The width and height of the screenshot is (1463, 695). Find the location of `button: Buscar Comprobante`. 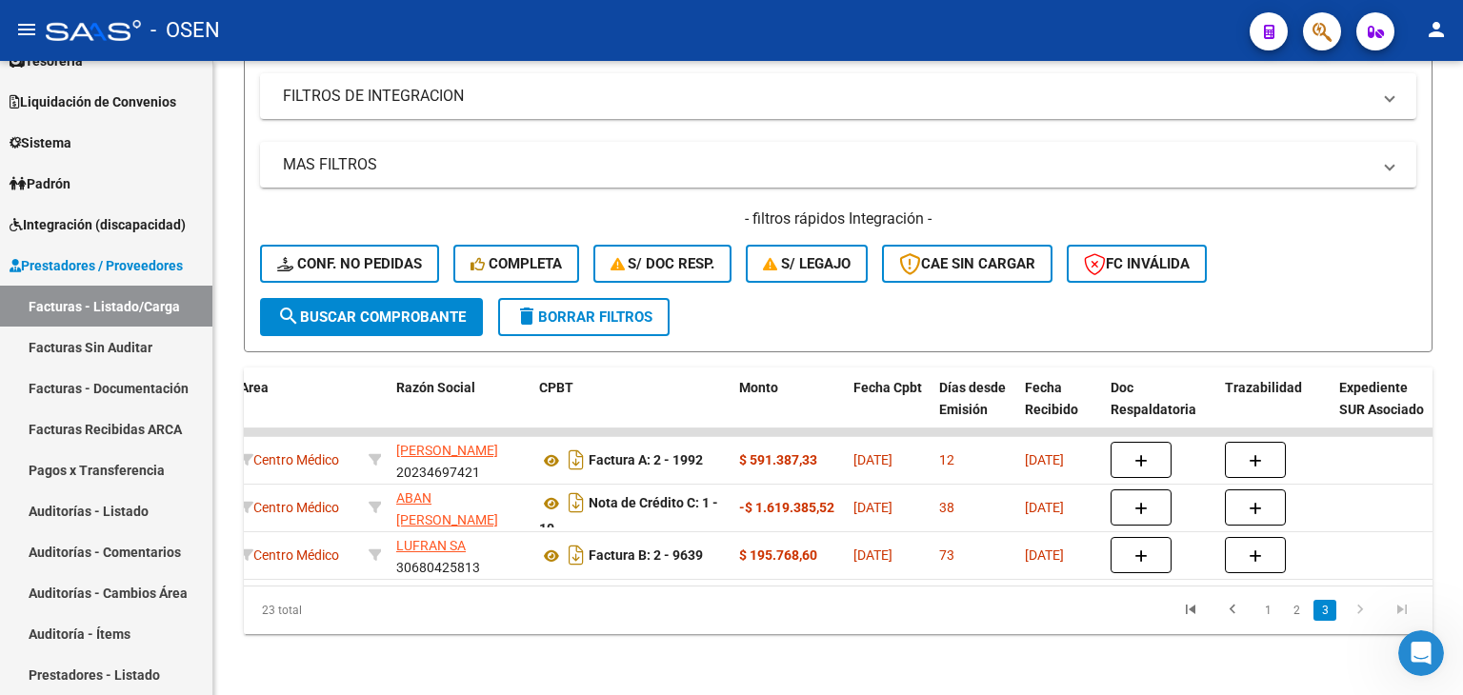

button: Buscar Comprobante is located at coordinates (372, 317).